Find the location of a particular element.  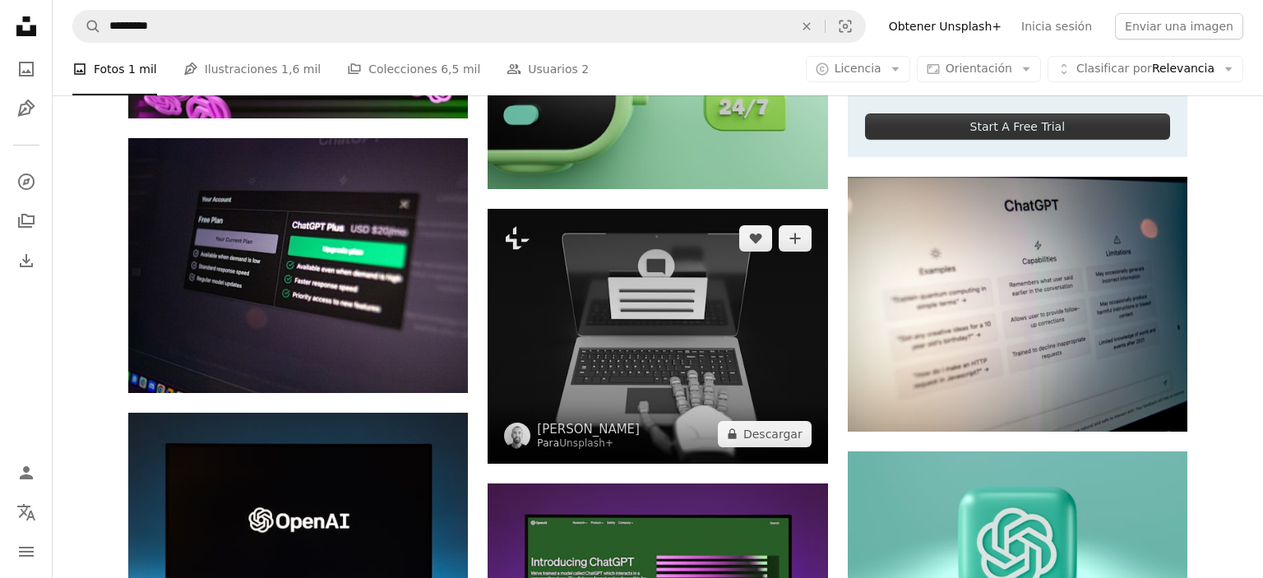

button: Descargar is located at coordinates (764, 434).